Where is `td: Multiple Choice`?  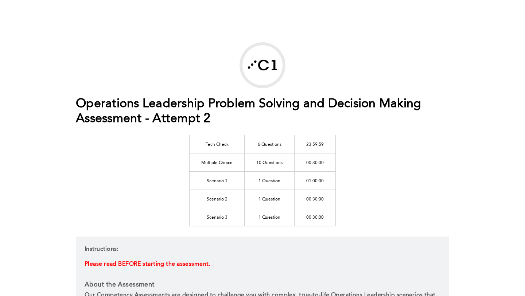 td: Multiple Choice is located at coordinates (217, 162).